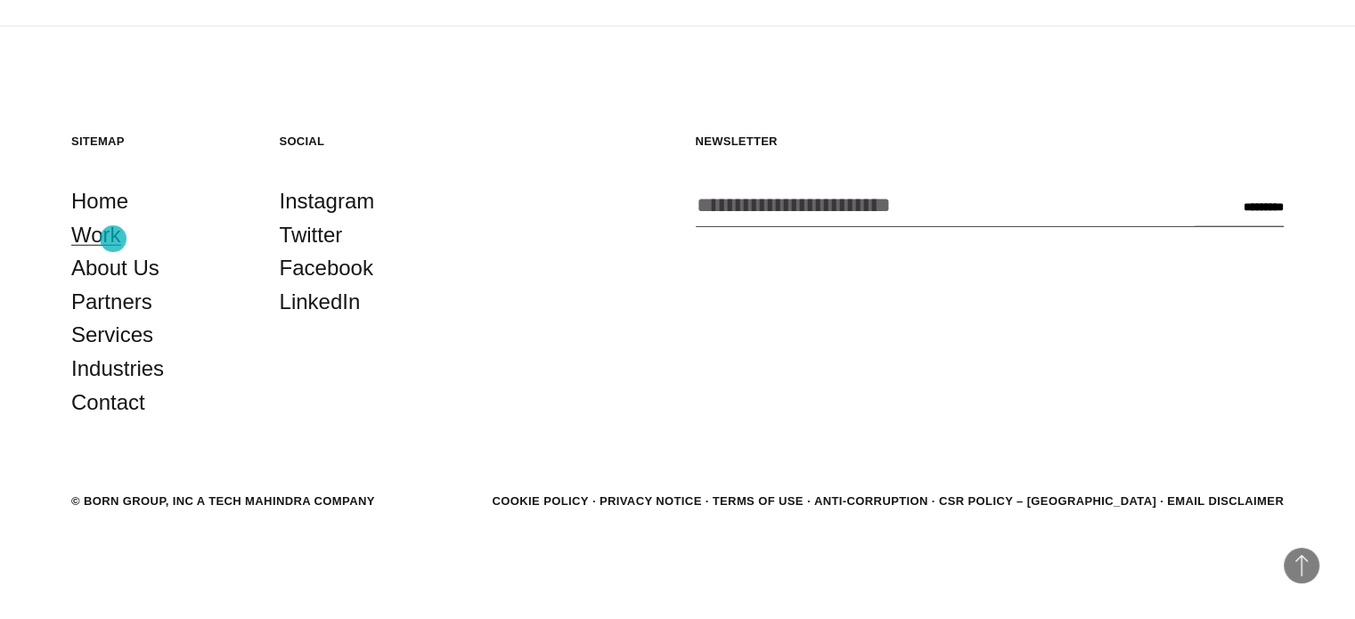  What do you see at coordinates (108, 403) in the screenshot?
I see `a: Contact` at bounding box center [108, 403].